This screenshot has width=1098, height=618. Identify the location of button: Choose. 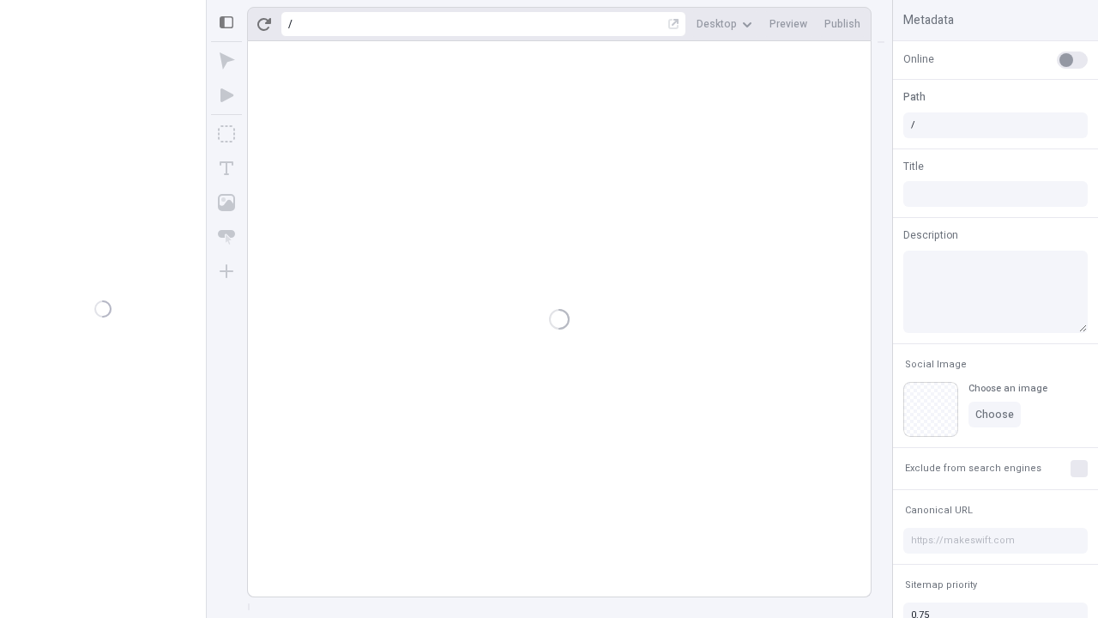
(994, 414).